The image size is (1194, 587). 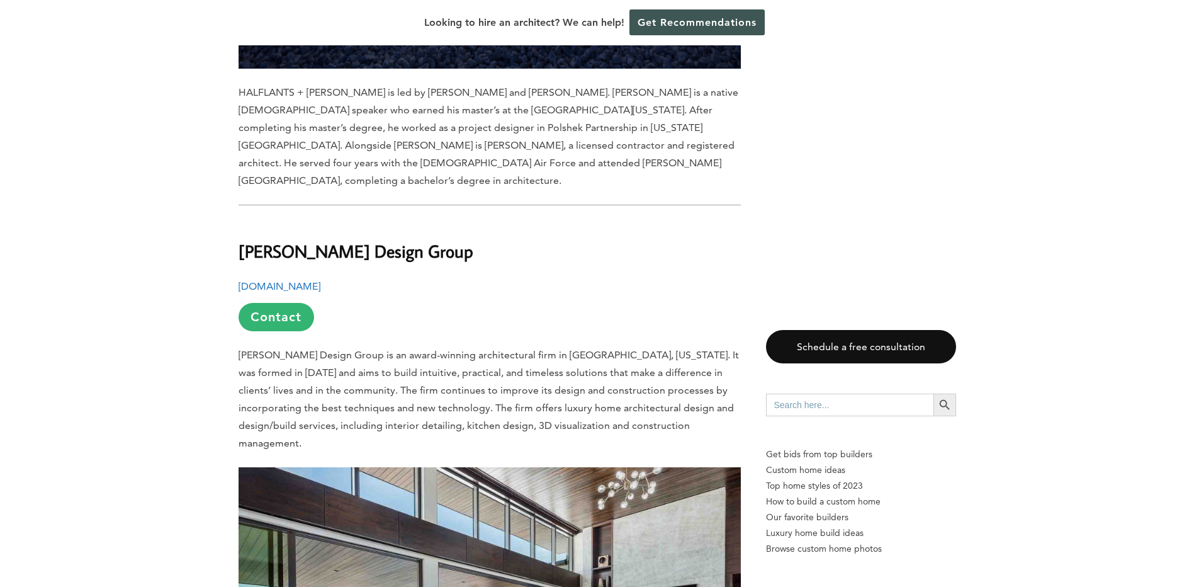 I want to click on p: Get bids from top builders, so click(x=861, y=454).